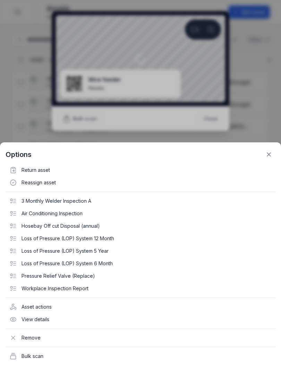 This screenshot has height=368, width=281. Describe the element at coordinates (140, 238) in the screenshot. I see `div: Loss of Pressure (LOP) System 12 Month` at that location.